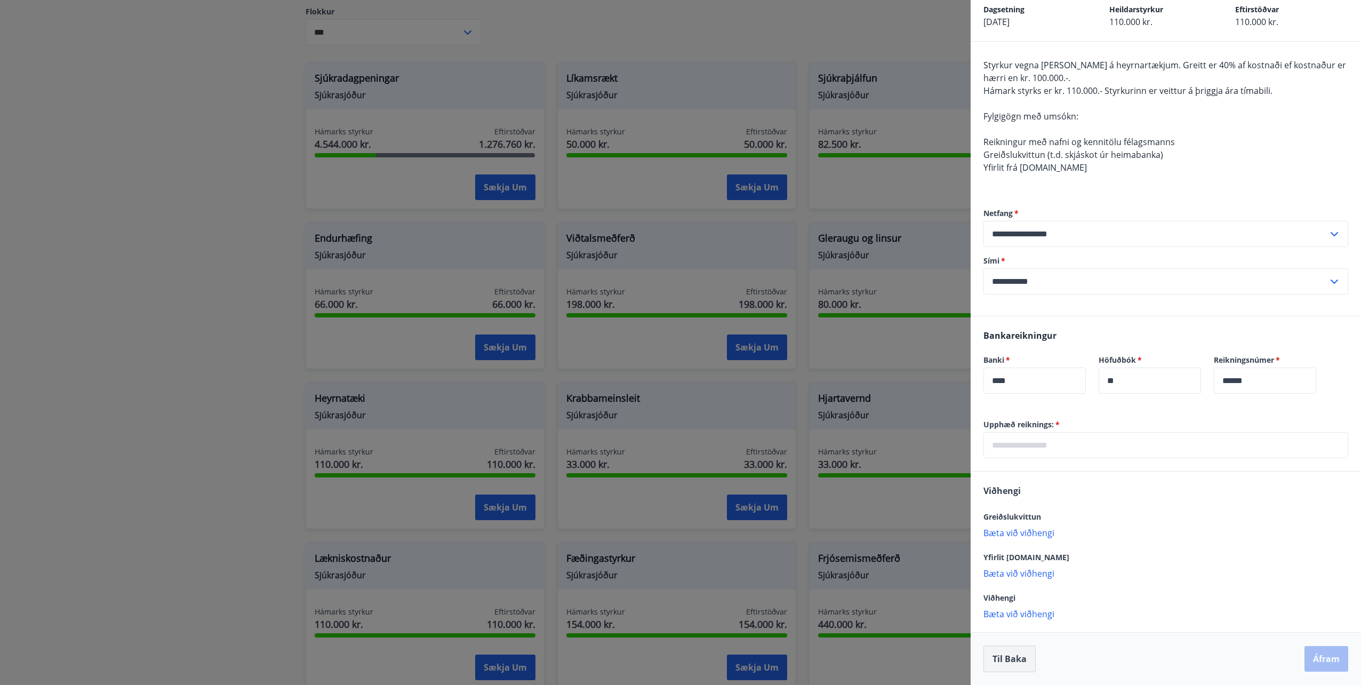  I want to click on label: Netfang, so click(1166, 213).